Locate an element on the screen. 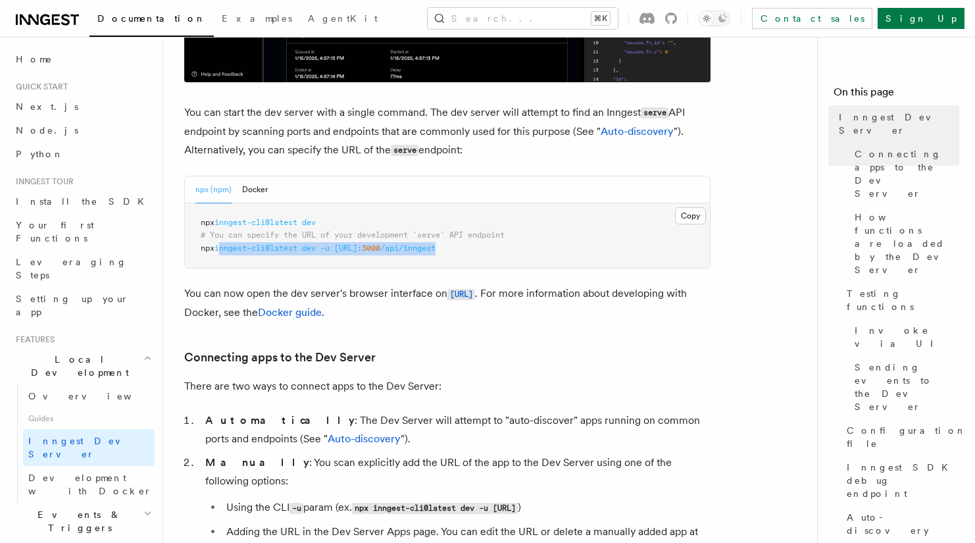 The height and width of the screenshot is (543, 975). span: Inngest SDK debug endpoint is located at coordinates (903, 480).